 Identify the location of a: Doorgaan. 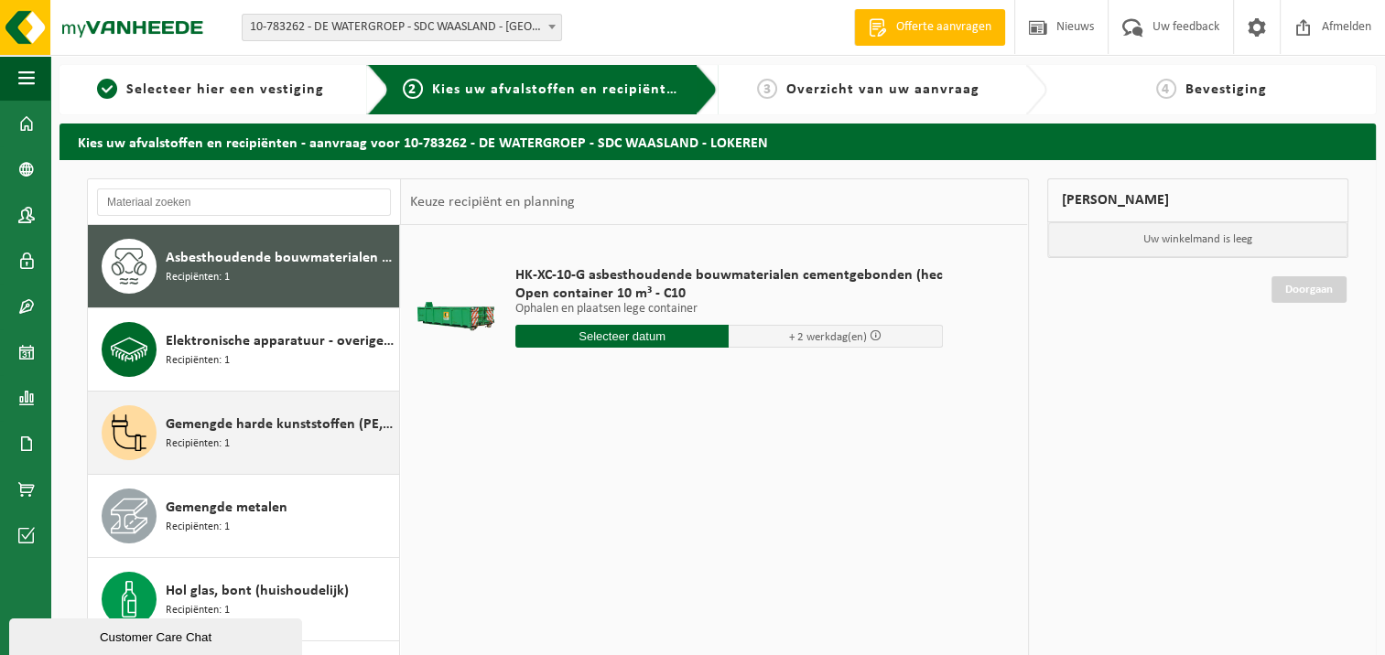
(1309, 289).